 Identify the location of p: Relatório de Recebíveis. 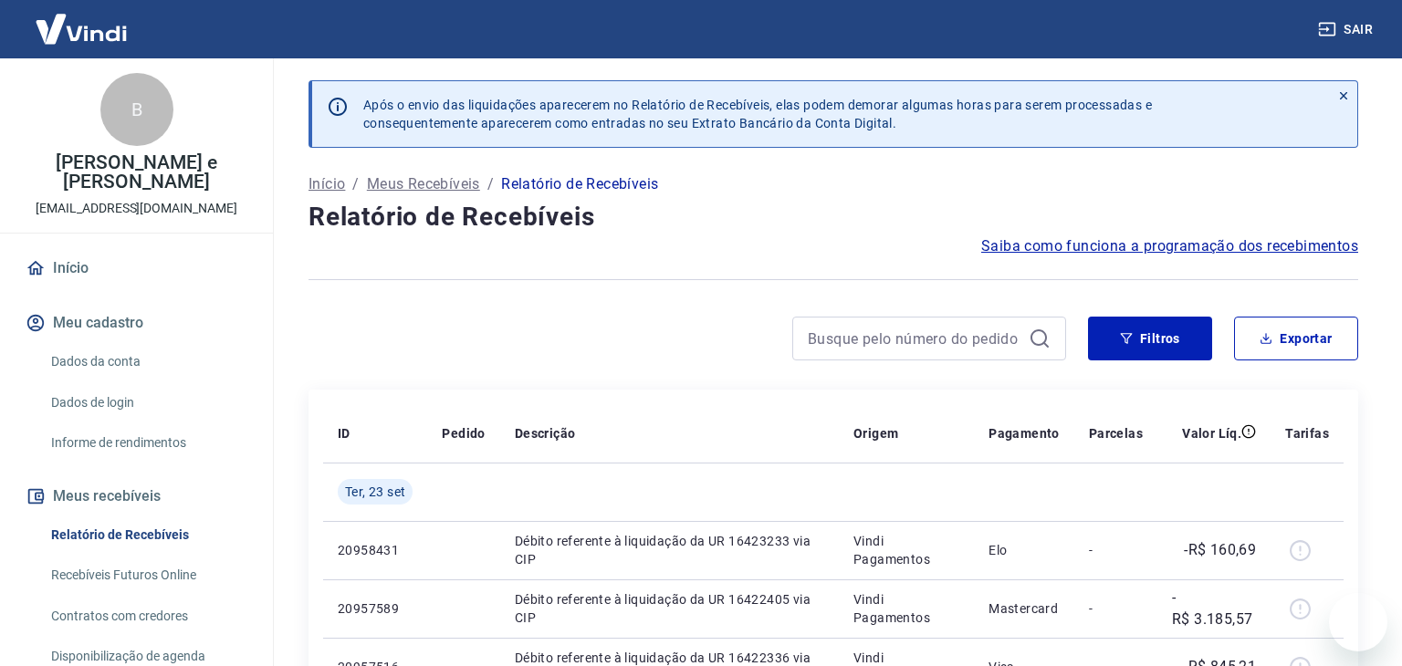
(580, 184).